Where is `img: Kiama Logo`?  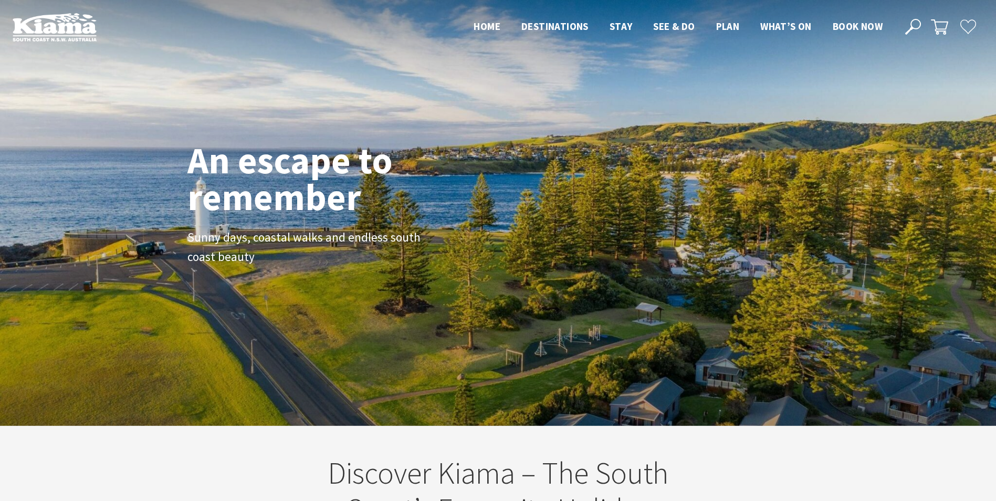 img: Kiama Logo is located at coordinates (55, 27).